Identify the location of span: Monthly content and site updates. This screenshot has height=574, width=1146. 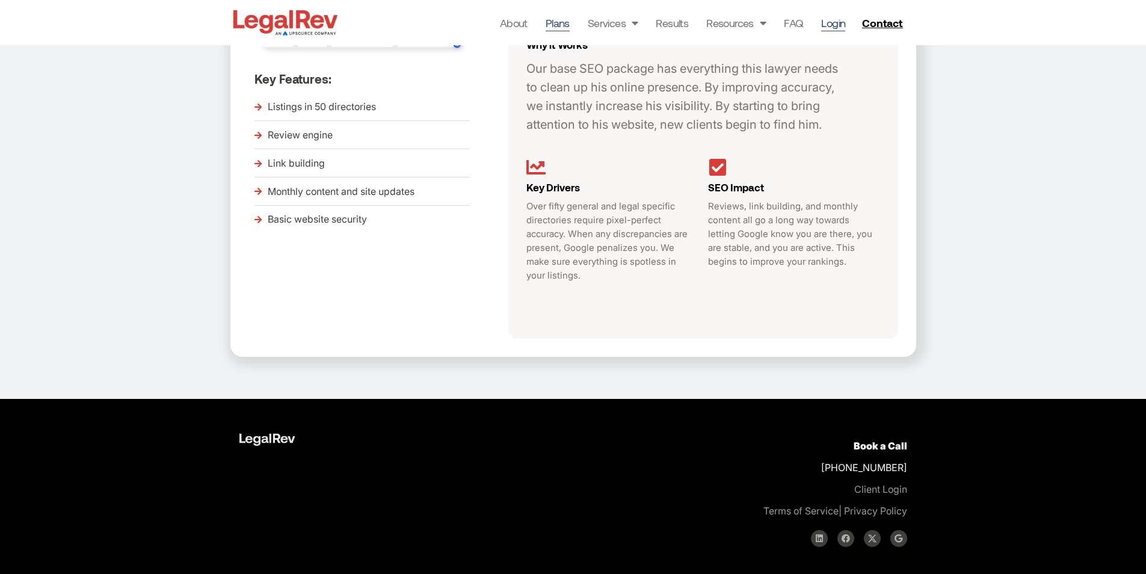
(339, 192).